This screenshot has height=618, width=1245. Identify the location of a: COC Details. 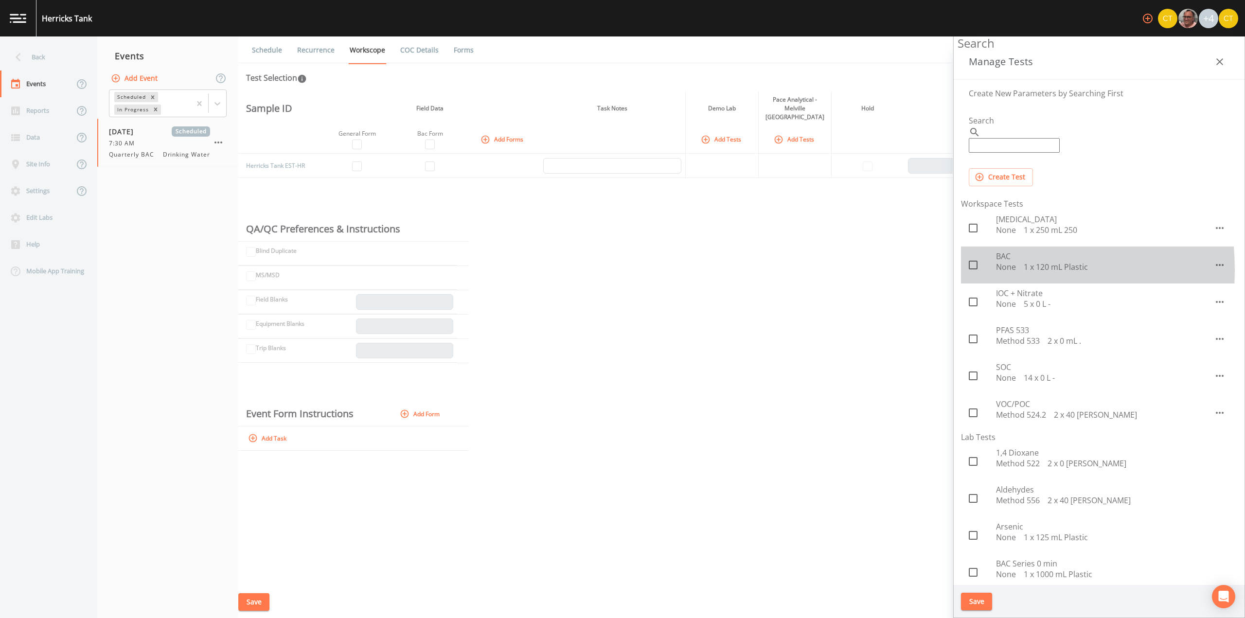
(419, 50).